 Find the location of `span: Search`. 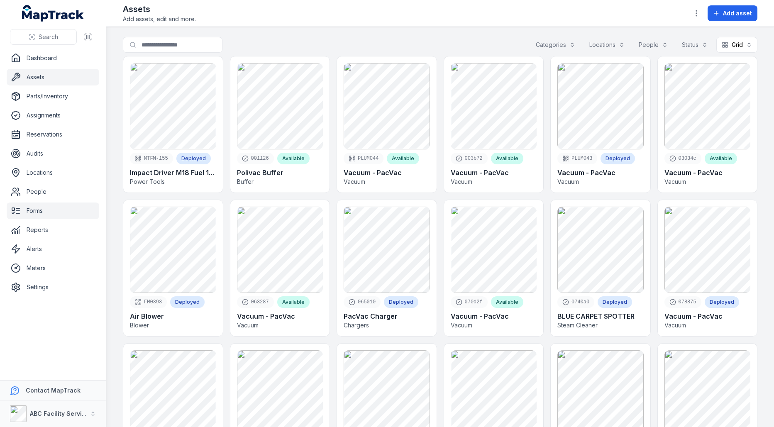

span: Search is located at coordinates (48, 37).